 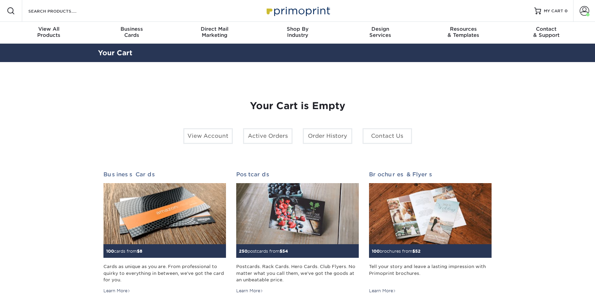 I want to click on span: Direct Mail, so click(x=214, y=29).